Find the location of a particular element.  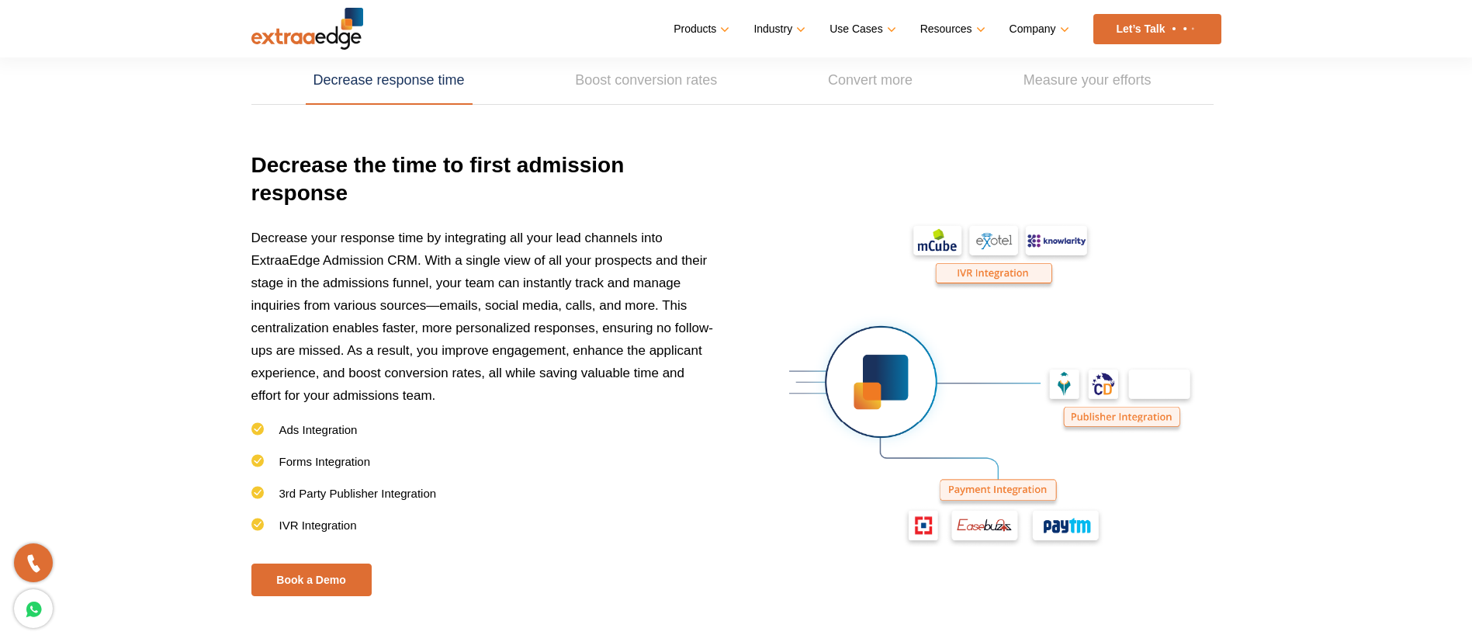

a: Company is located at coordinates (1037, 29).